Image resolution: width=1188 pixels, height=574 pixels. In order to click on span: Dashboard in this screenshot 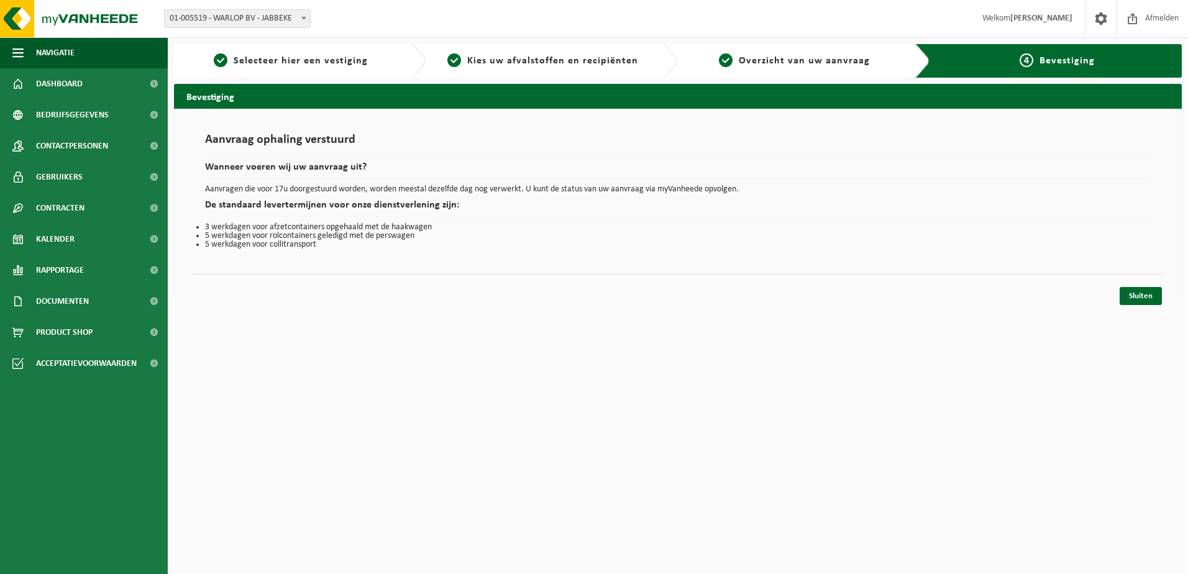, I will do `click(59, 84)`.